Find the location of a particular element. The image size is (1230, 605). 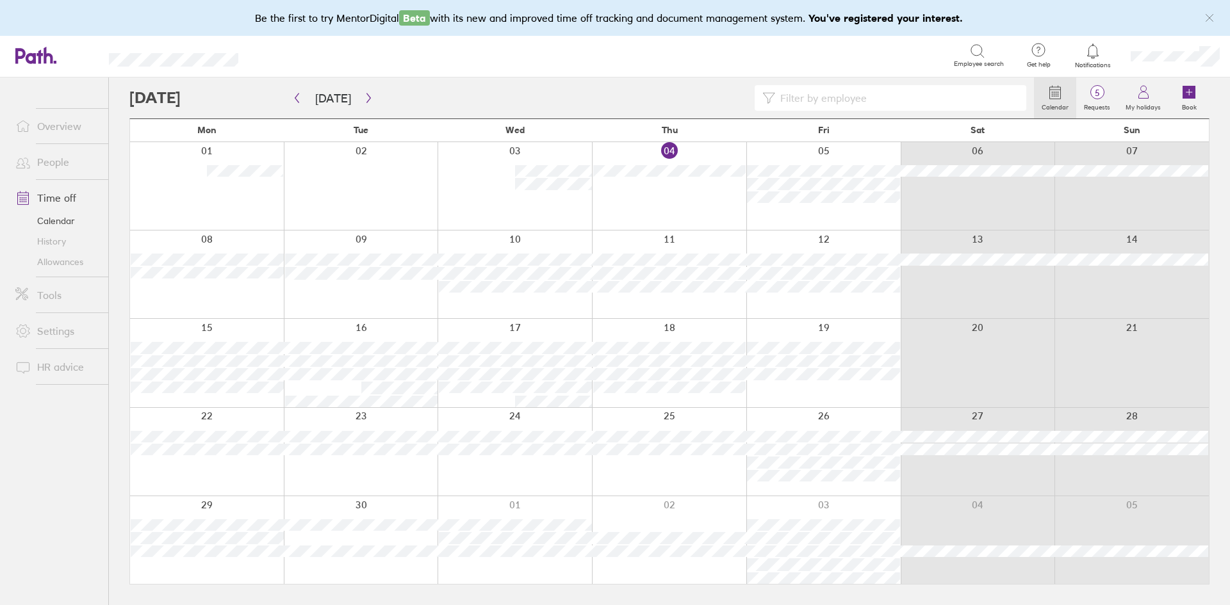

input: Filter by employee is located at coordinates (897, 98).